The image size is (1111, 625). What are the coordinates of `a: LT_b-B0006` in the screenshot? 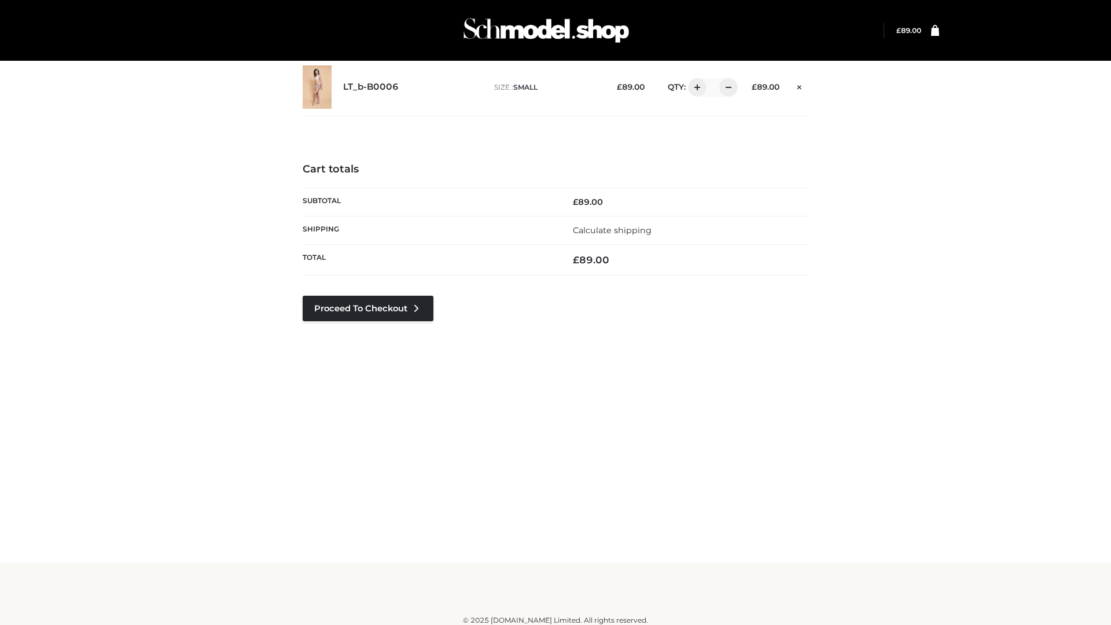 It's located at (371, 87).